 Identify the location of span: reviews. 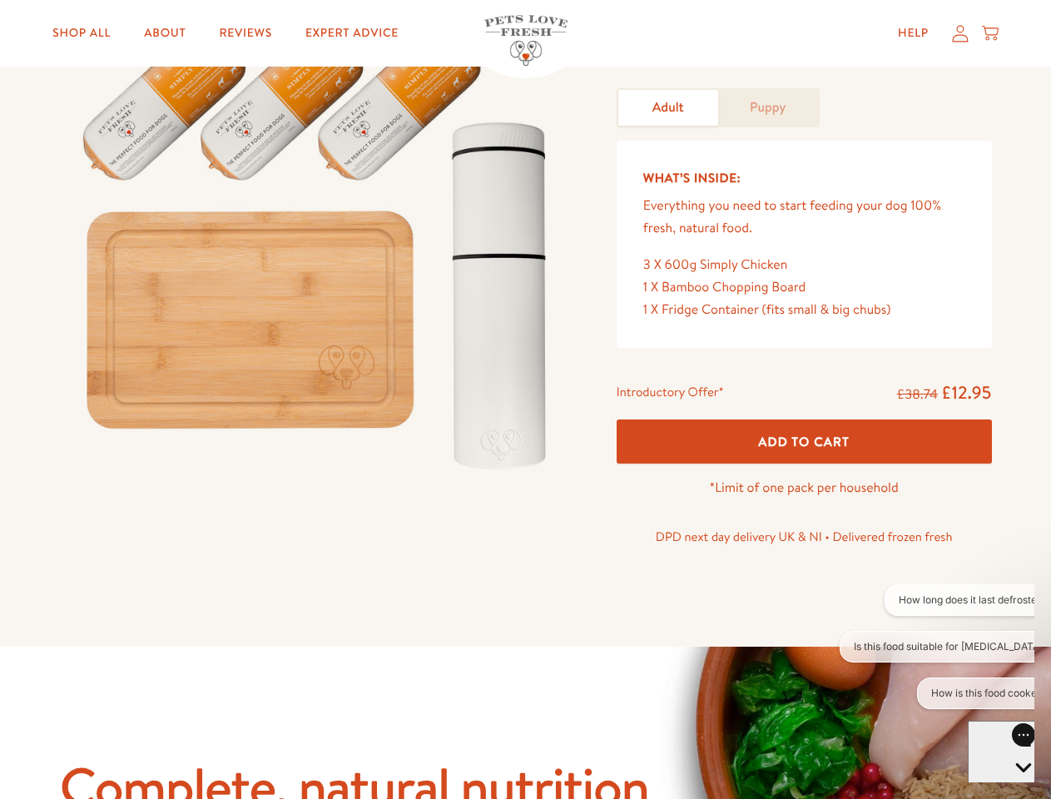
(739, 61).